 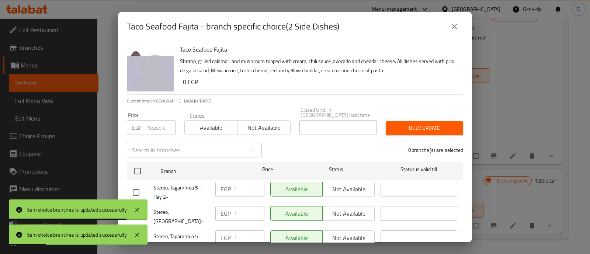 I want to click on span: Not available, so click(x=264, y=128).